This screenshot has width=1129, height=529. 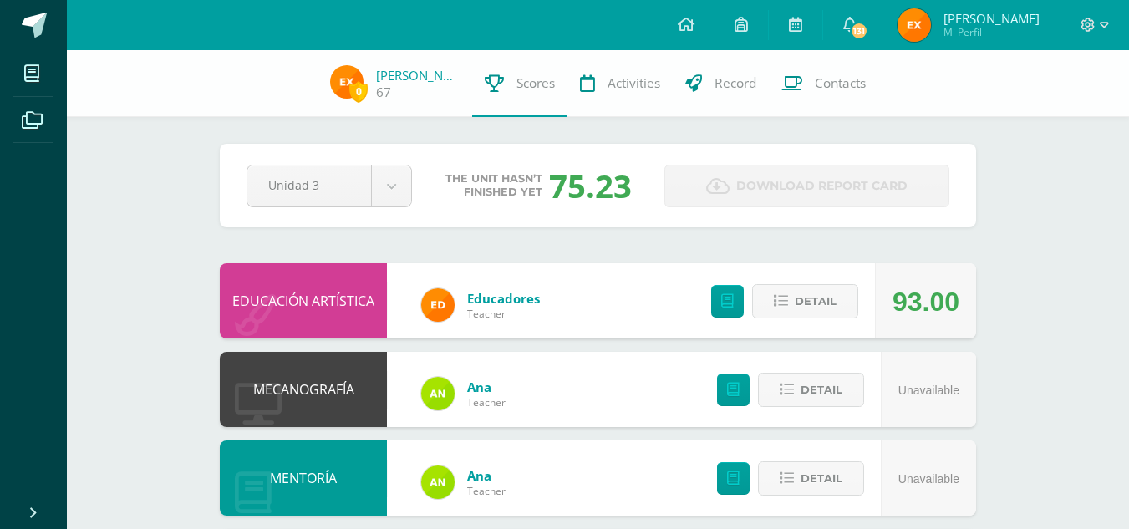 I want to click on span: Record, so click(x=735, y=83).